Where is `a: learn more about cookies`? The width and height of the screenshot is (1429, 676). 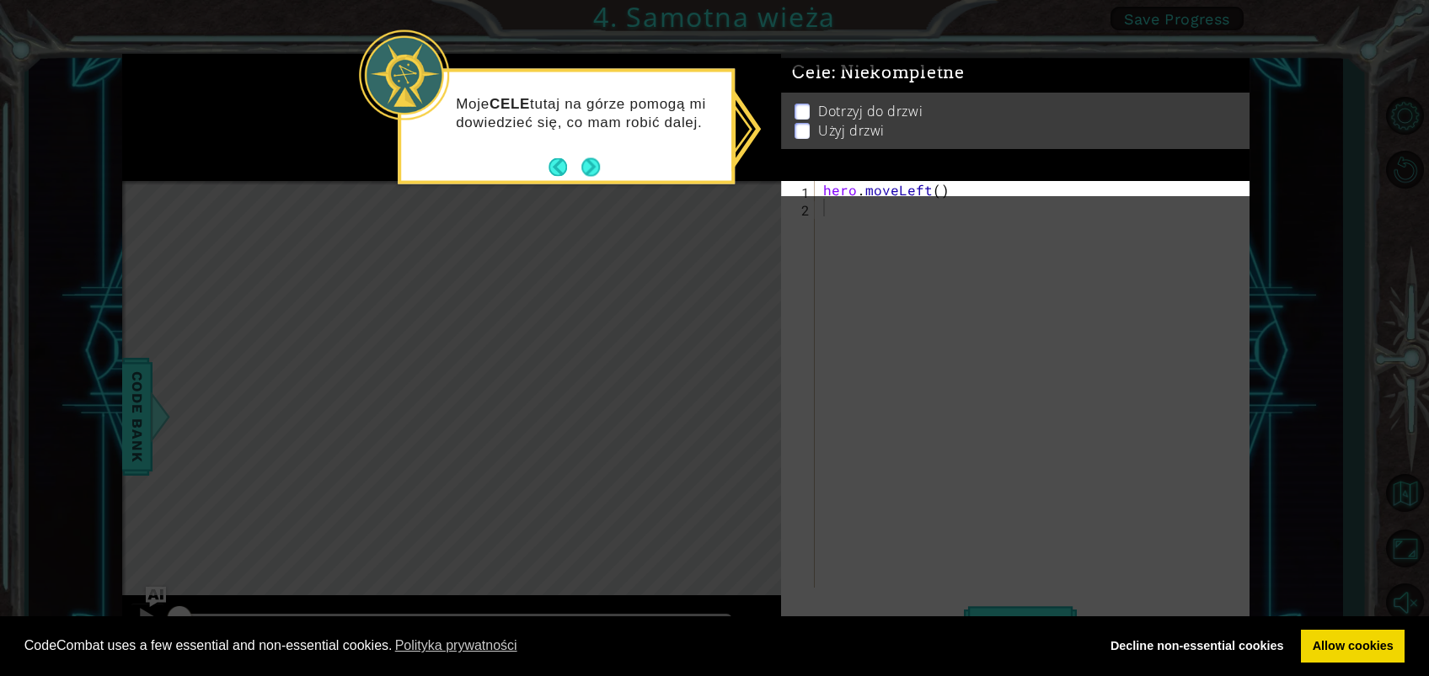
a: learn more about cookies is located at coordinates (456, 646).